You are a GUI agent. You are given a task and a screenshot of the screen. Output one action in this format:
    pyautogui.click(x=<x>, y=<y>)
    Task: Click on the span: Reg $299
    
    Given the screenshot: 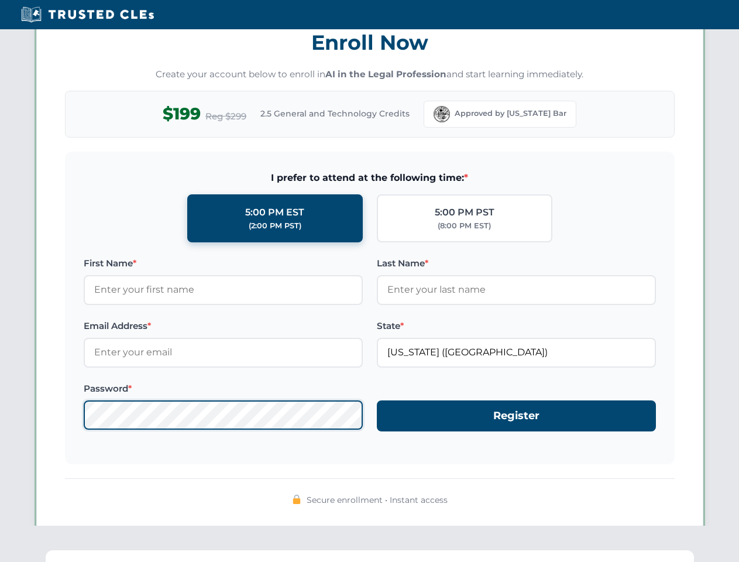 What is the action you would take?
    pyautogui.click(x=226, y=116)
    